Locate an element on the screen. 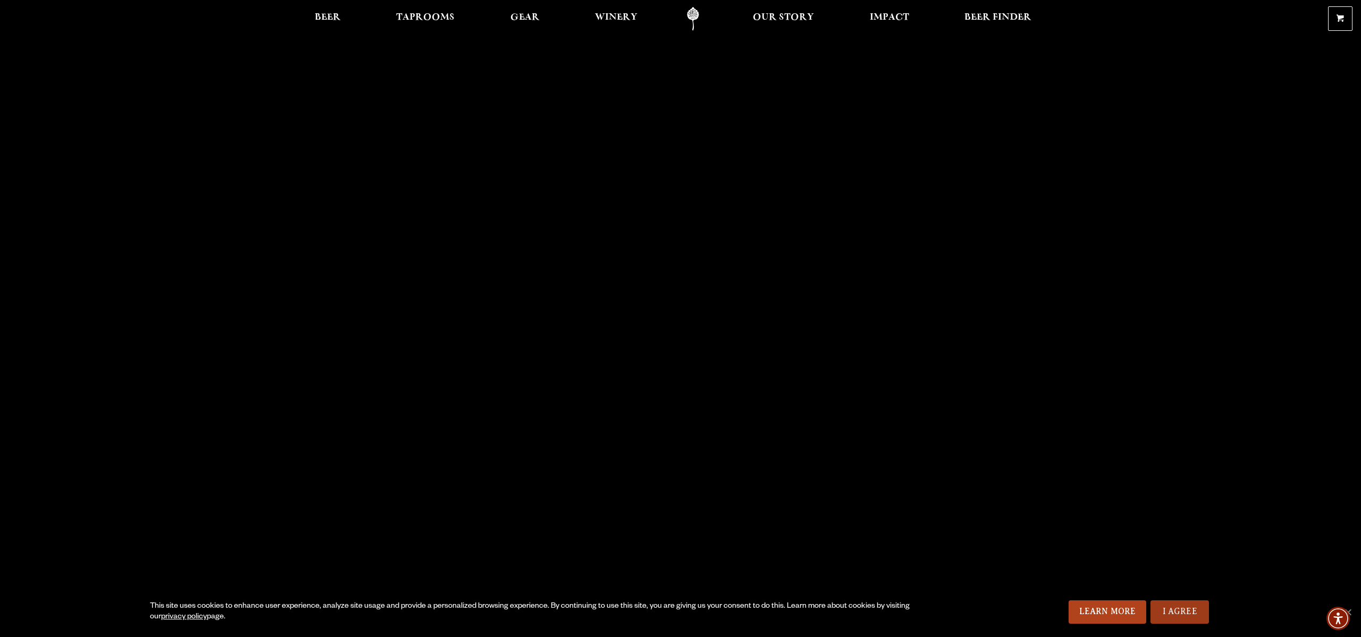  a: Learn More is located at coordinates (1108, 612).